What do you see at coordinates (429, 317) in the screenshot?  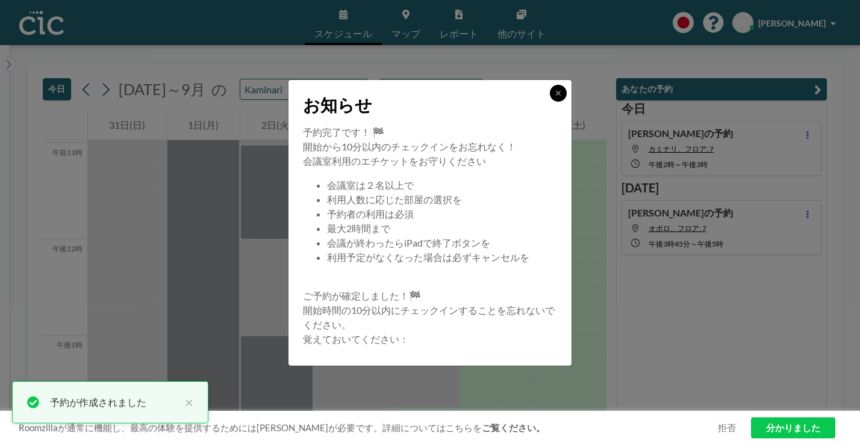 I see `font: 開始時間の10分以内にチェックインすることを忘れないでください。` at bounding box center [429, 317].